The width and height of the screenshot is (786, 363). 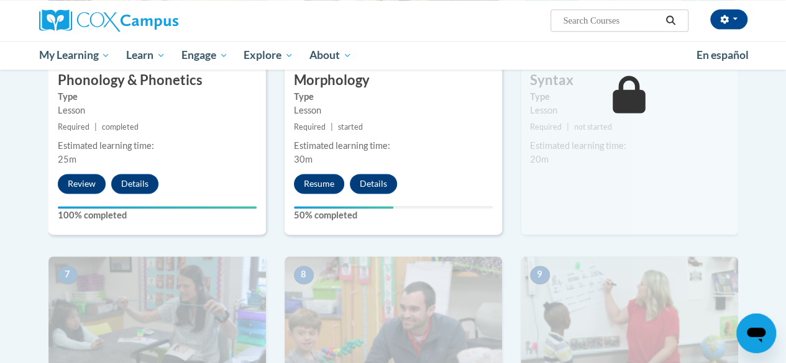 I want to click on h3: Phonology & Phonetics, so click(x=157, y=80).